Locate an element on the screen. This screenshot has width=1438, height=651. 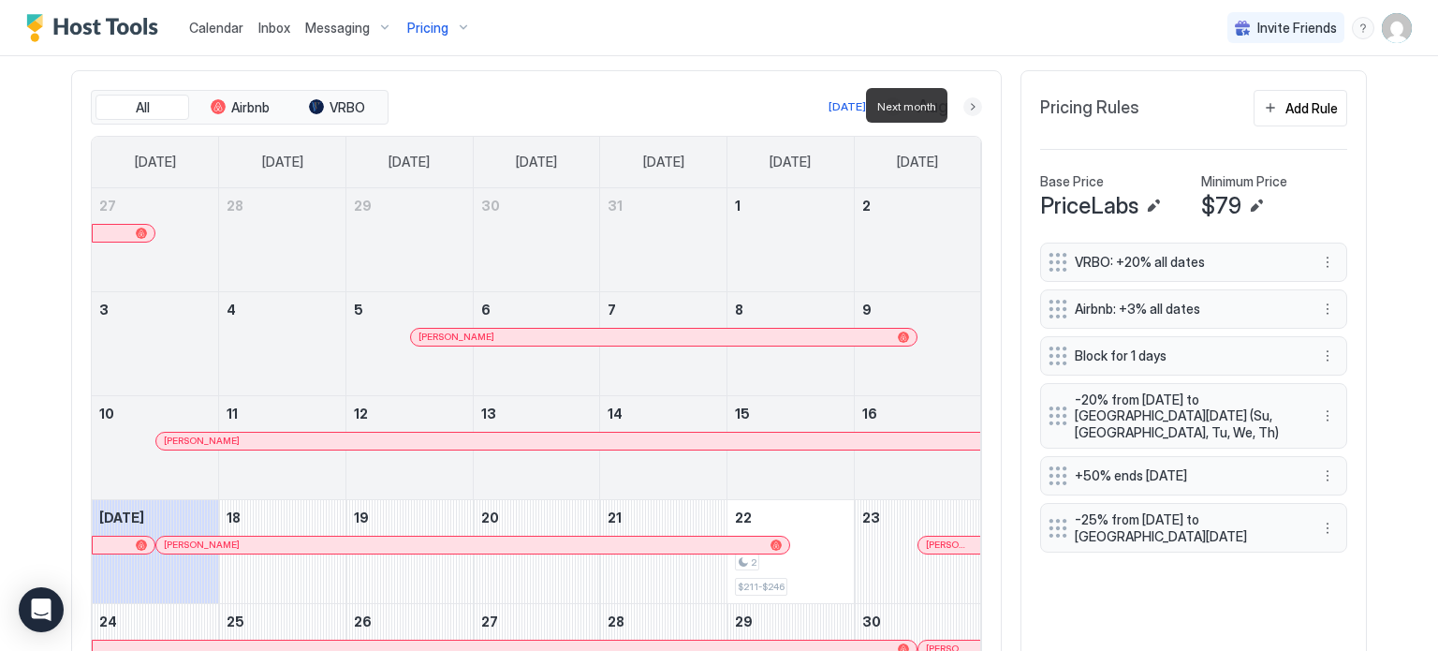
span: 12 is located at coordinates (361, 413).